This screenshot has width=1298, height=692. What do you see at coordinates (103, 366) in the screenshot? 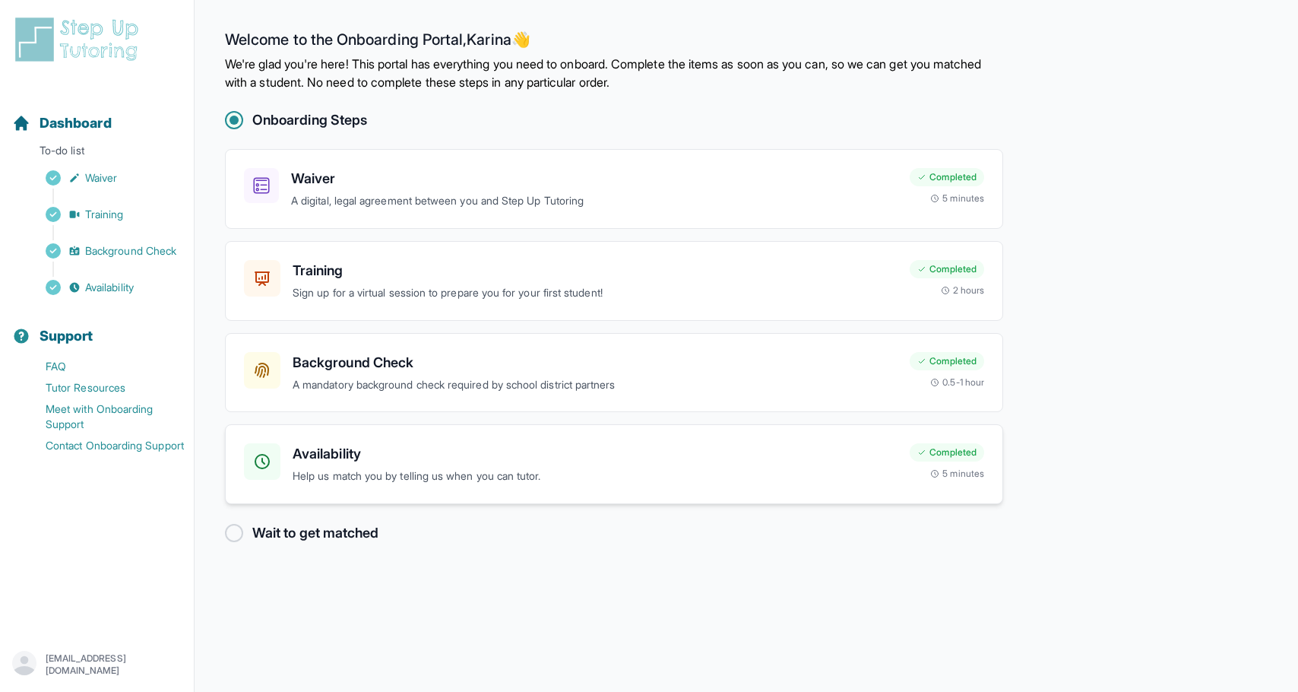
I see `a: FAQ` at bounding box center [103, 366].